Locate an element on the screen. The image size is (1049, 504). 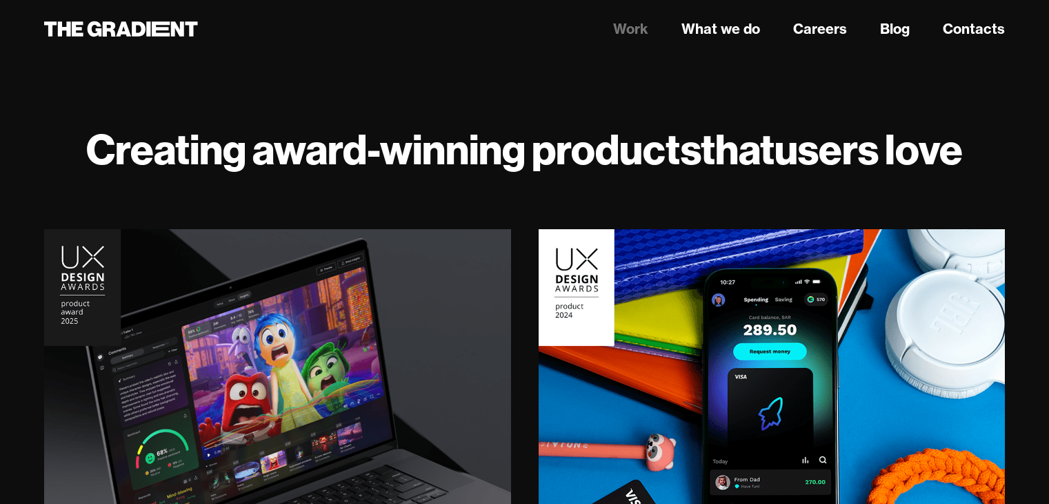
a: Careers is located at coordinates (820, 29).